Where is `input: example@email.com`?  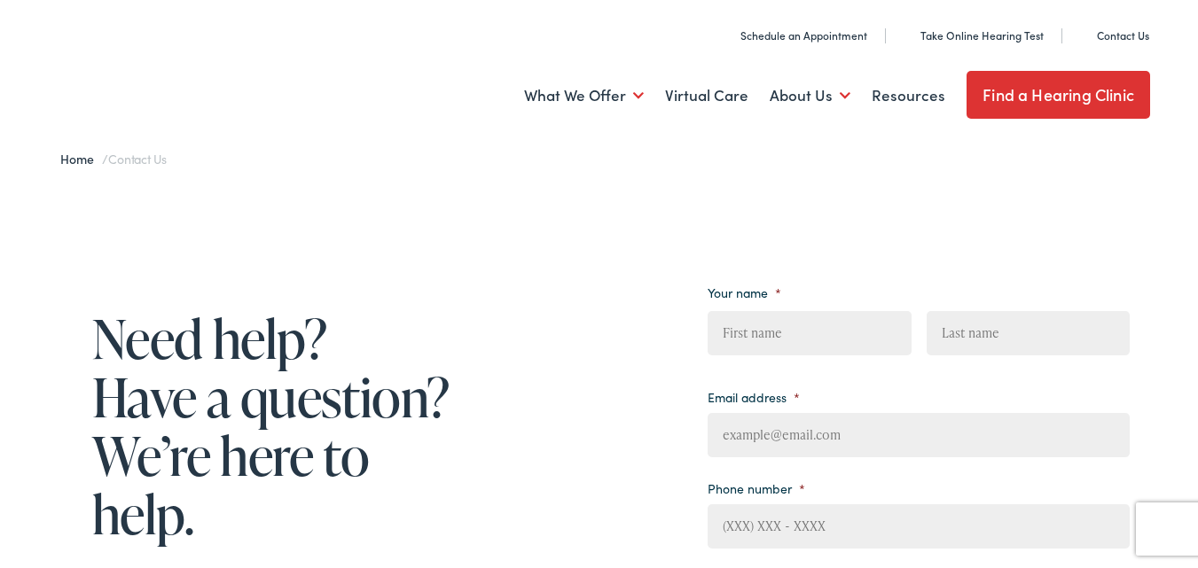 input: example@email.com is located at coordinates (918, 435).